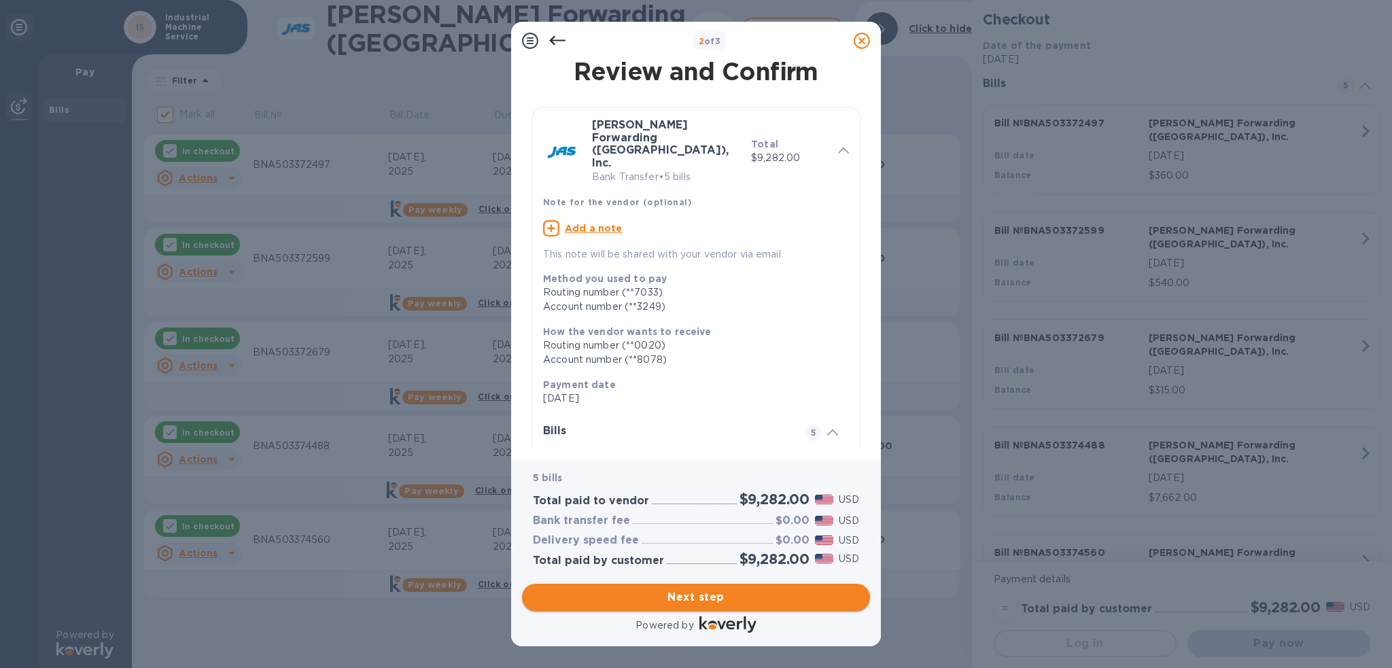 This screenshot has width=1392, height=668. What do you see at coordinates (690, 359) in the screenshot?
I see `div: Account number (**8078)` at bounding box center [690, 359].